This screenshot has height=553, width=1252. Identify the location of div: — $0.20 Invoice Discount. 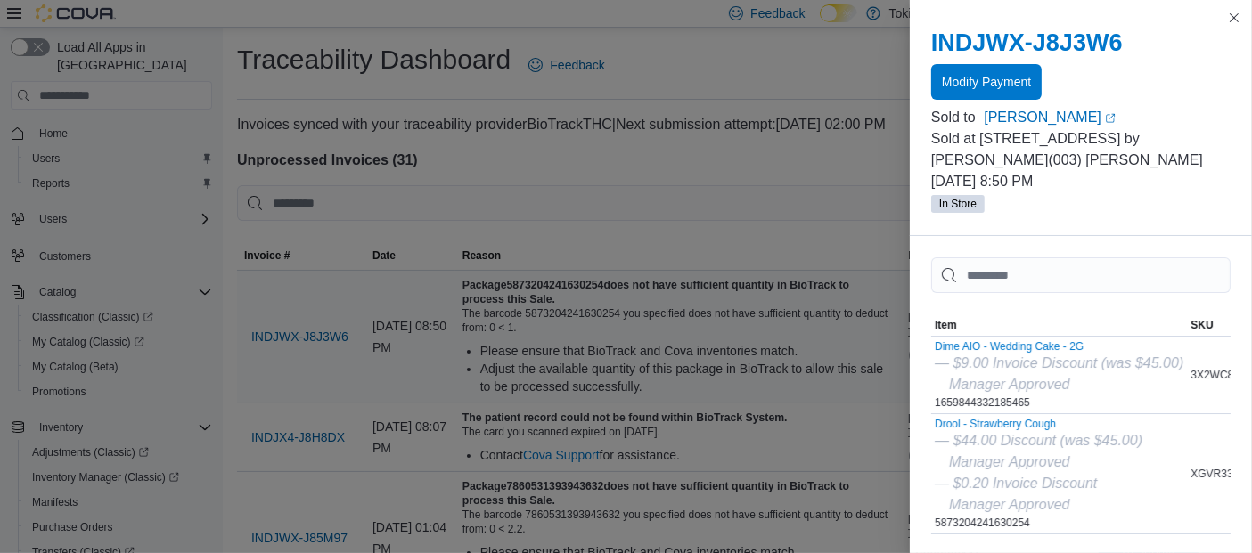
(1038, 484).